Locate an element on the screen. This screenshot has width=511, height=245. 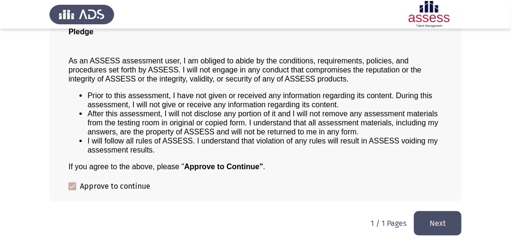
span: Prior to this assessment, I have not given or received any information regarding its content. Dur... is located at coordinates (260, 100).